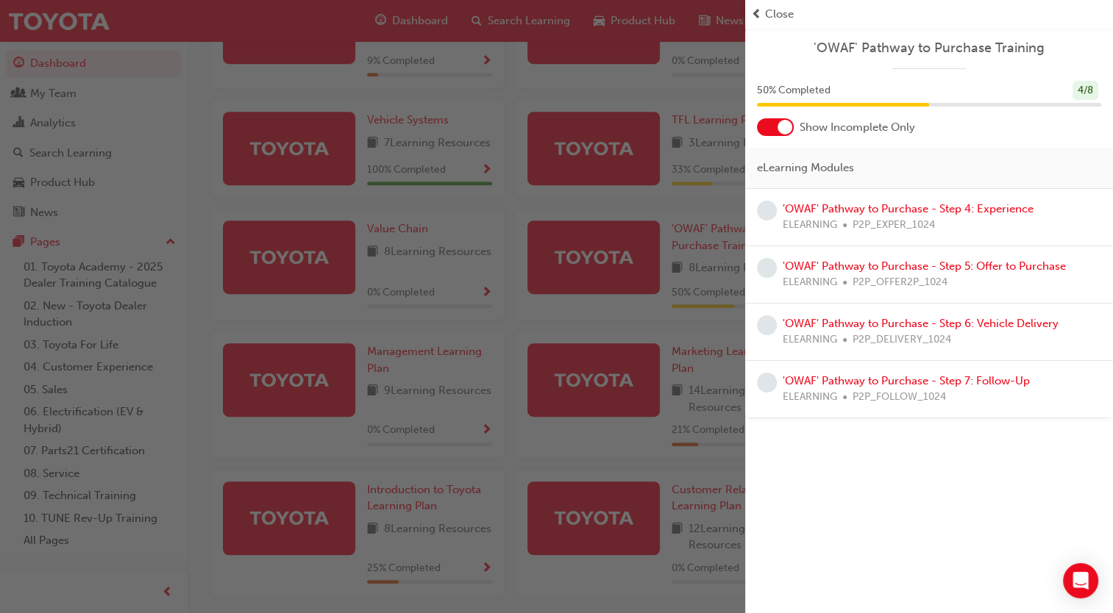  What do you see at coordinates (929, 14) in the screenshot?
I see `button: prev-iconClose` at bounding box center [929, 14].